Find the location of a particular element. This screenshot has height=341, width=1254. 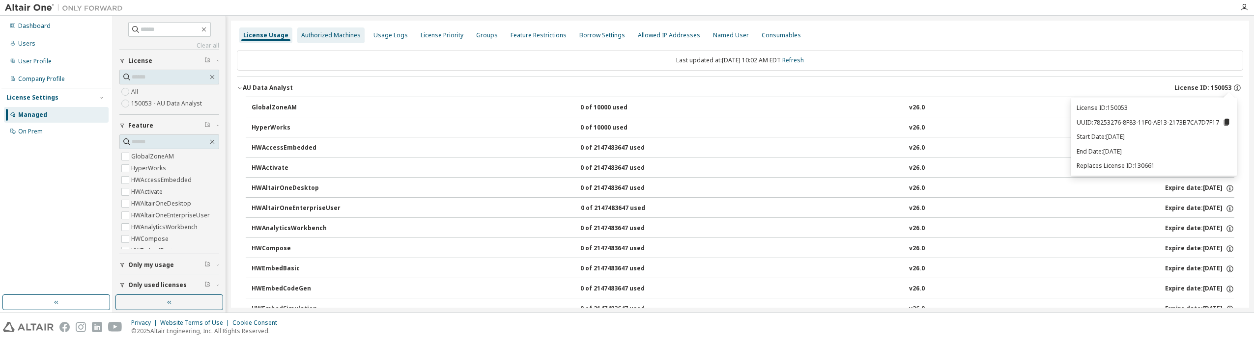

div: Named User is located at coordinates (731, 35).